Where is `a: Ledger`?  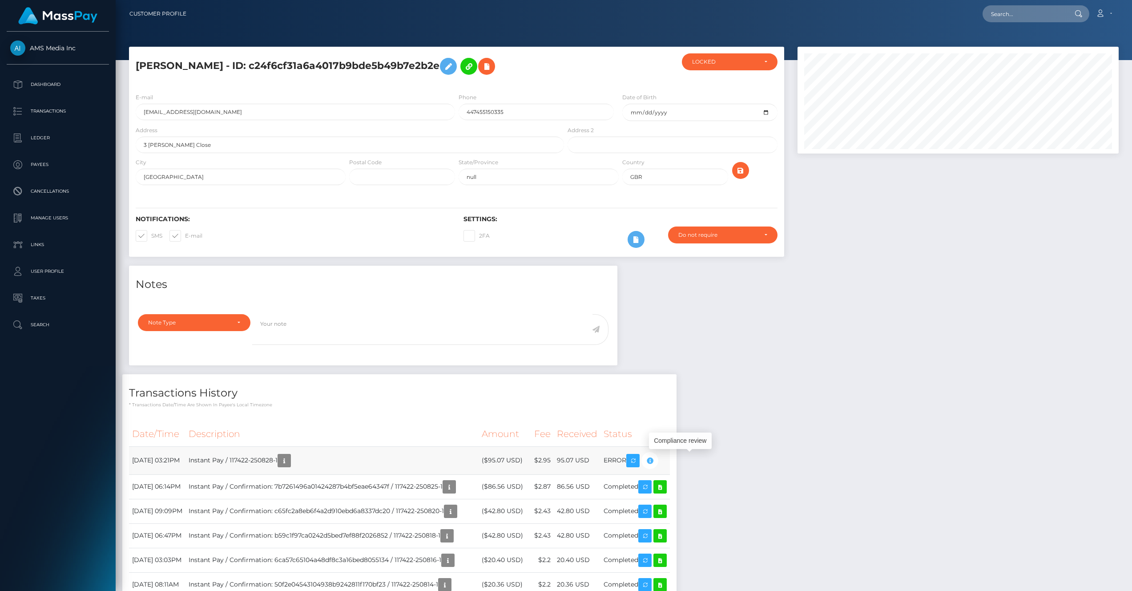
a: Ledger is located at coordinates (58, 138).